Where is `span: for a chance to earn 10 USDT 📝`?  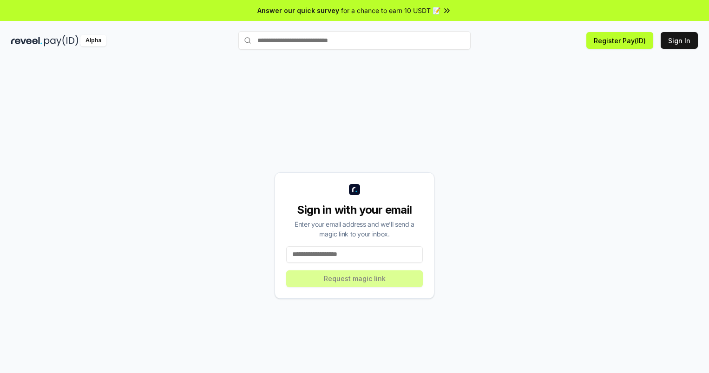
span: for a chance to earn 10 USDT 📝 is located at coordinates (391, 10).